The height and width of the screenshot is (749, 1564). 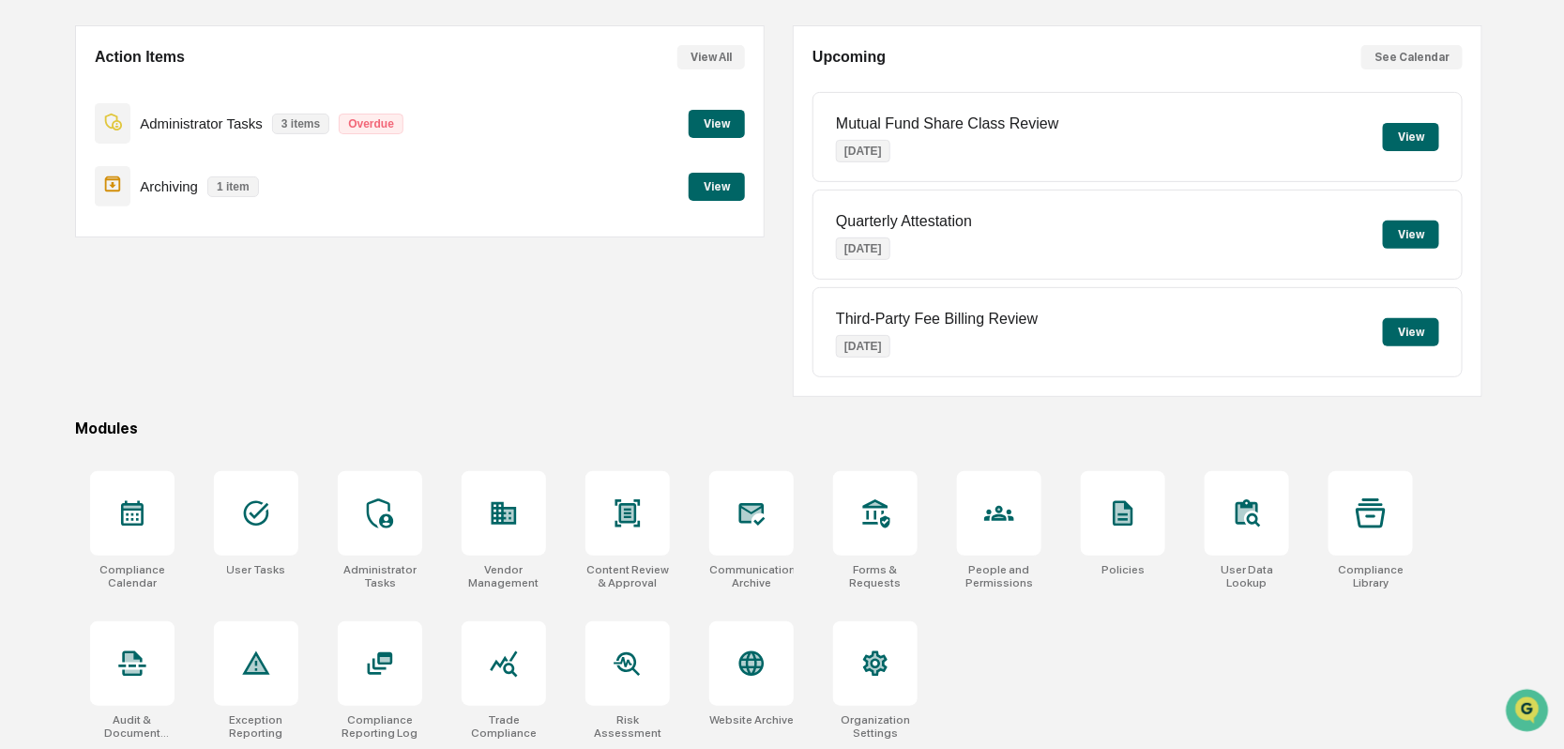 I want to click on div: User Data Lookup, so click(x=1247, y=576).